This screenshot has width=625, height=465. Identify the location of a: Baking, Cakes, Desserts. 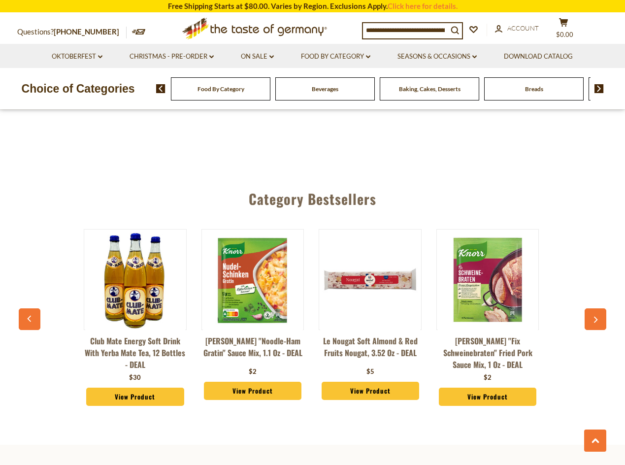
(429, 89).